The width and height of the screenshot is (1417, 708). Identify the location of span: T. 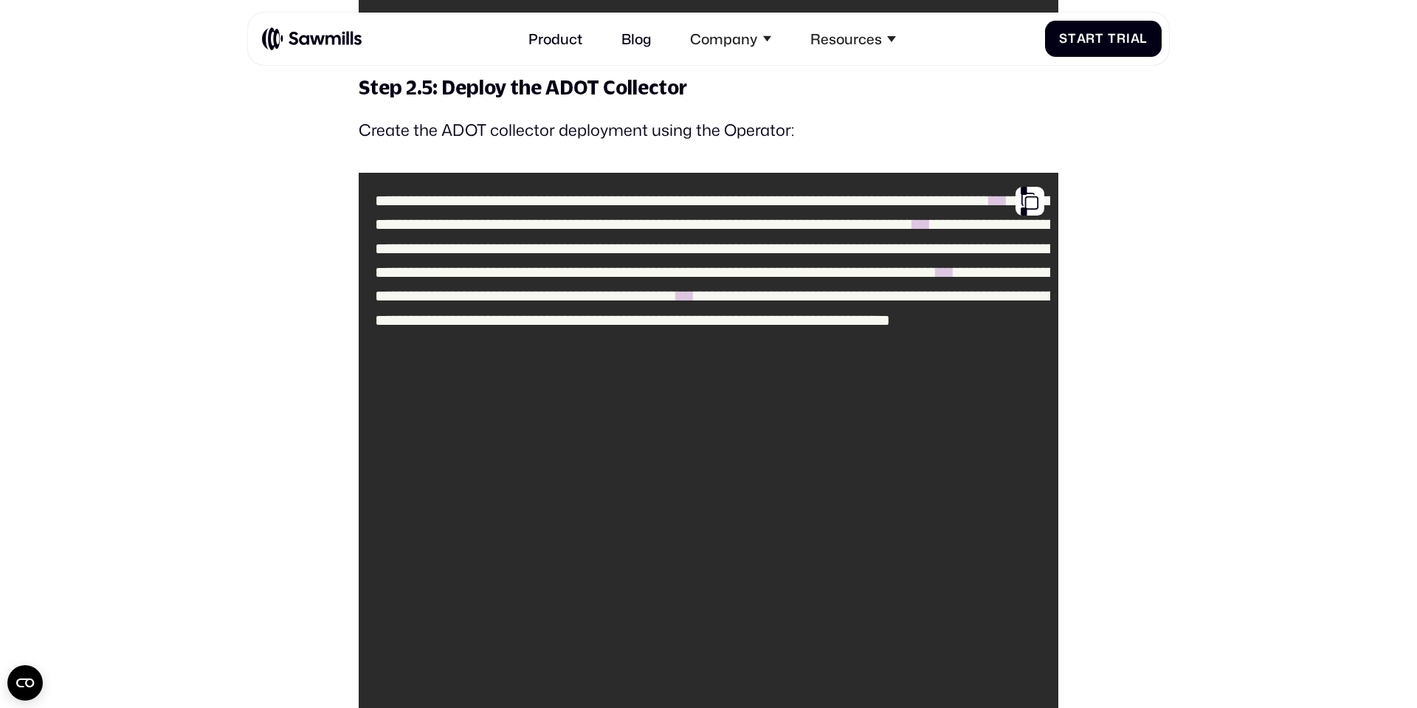
(1112, 38).